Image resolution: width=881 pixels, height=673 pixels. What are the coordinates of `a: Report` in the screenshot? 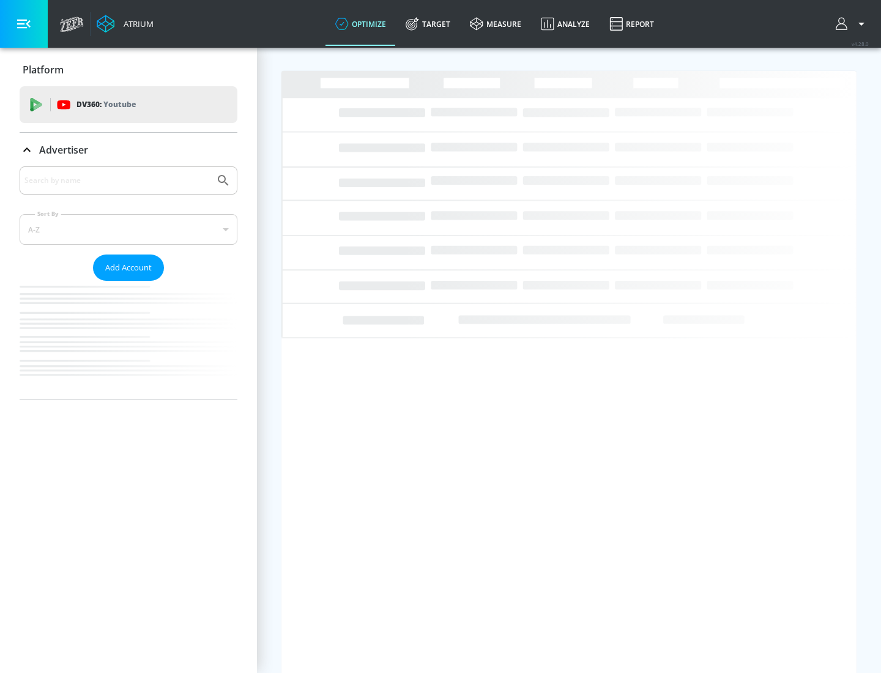 It's located at (632, 24).